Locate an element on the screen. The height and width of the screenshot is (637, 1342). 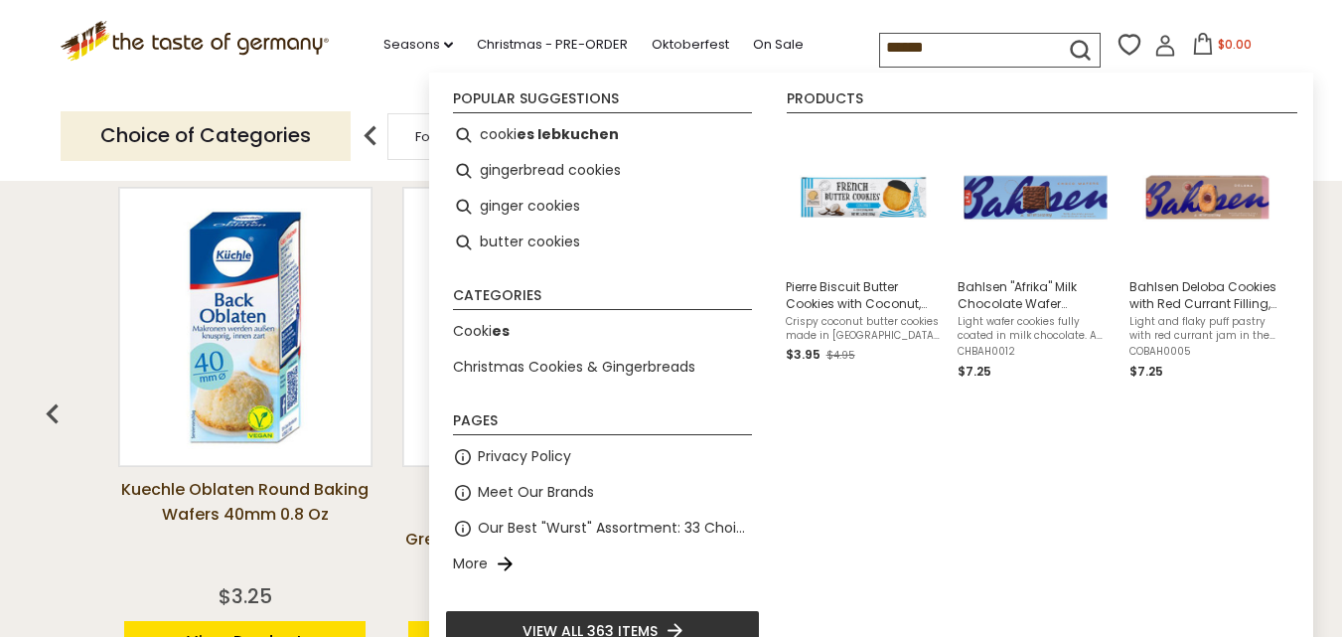
li: butter cookies is located at coordinates (602, 242).